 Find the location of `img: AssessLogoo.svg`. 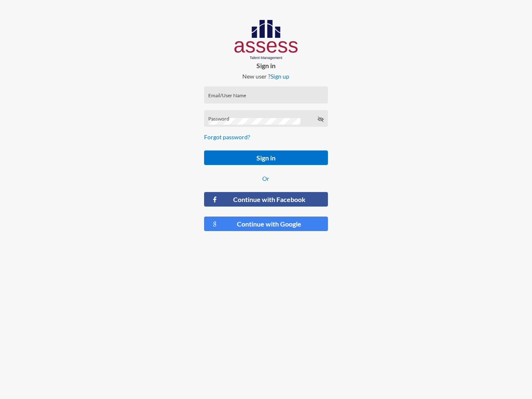

img: AssessLogoo.svg is located at coordinates (266, 40).